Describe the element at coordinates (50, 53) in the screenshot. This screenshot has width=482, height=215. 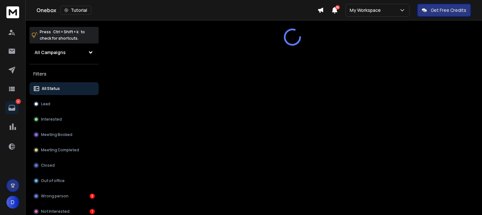
I see `h1: All Campaigns` at that location.